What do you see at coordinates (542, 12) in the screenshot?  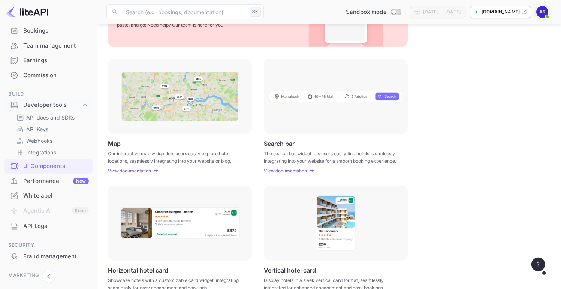 I see `img: Ahmad Shabib` at bounding box center [542, 12].